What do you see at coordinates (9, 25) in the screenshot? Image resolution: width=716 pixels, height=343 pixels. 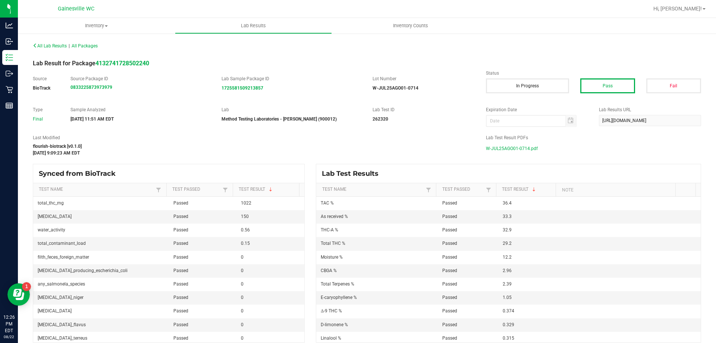 I see `inline-svg: Analytics` at bounding box center [9, 25].